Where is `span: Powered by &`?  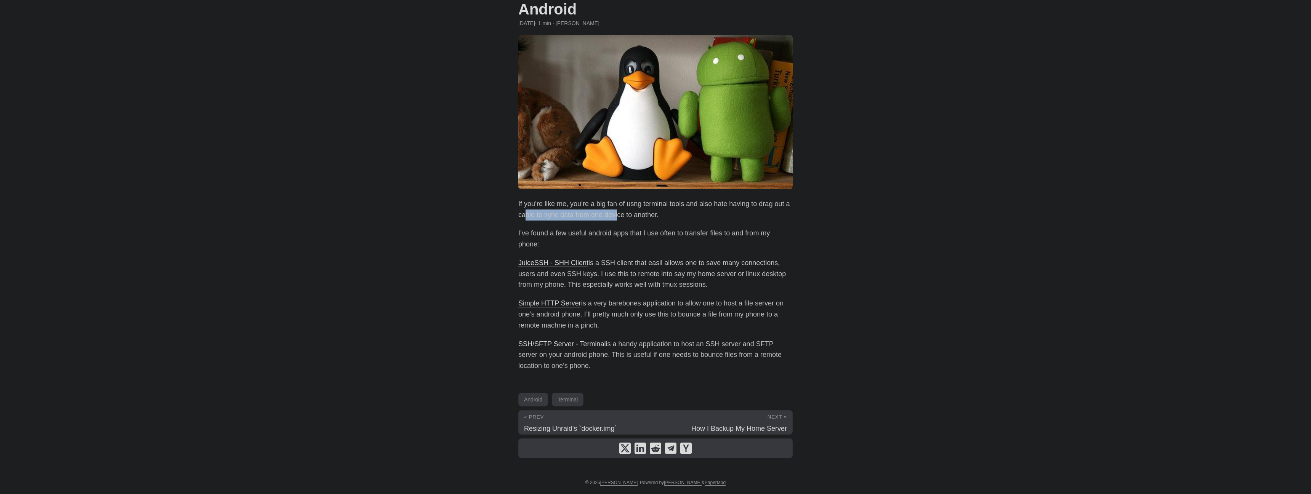 span: Powered by & is located at coordinates (682, 483).